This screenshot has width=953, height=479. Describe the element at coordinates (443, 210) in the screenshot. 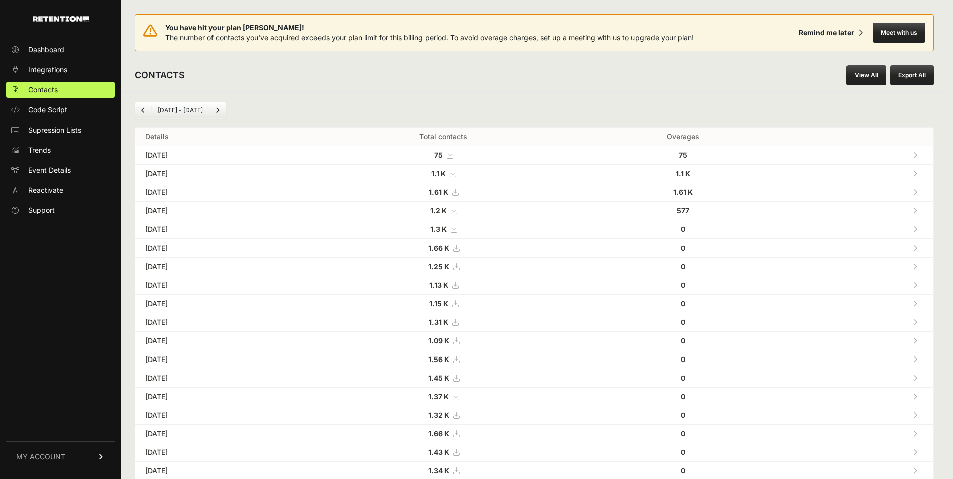

I see `a: 1.2 K` at that location.